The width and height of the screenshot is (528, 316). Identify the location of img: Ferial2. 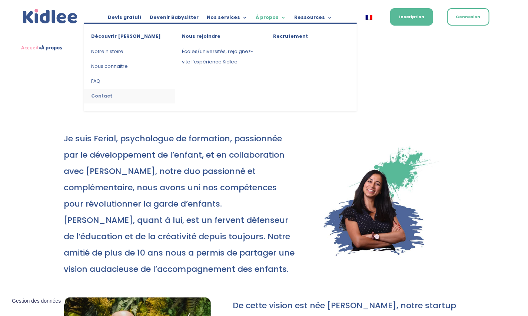
(390, 195).